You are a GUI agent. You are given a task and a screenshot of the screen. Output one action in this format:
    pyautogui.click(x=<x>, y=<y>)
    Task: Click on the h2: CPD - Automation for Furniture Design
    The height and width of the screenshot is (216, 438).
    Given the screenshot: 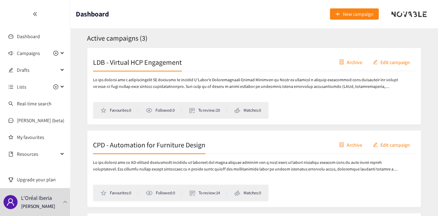 What is the action you would take?
    pyautogui.click(x=149, y=145)
    